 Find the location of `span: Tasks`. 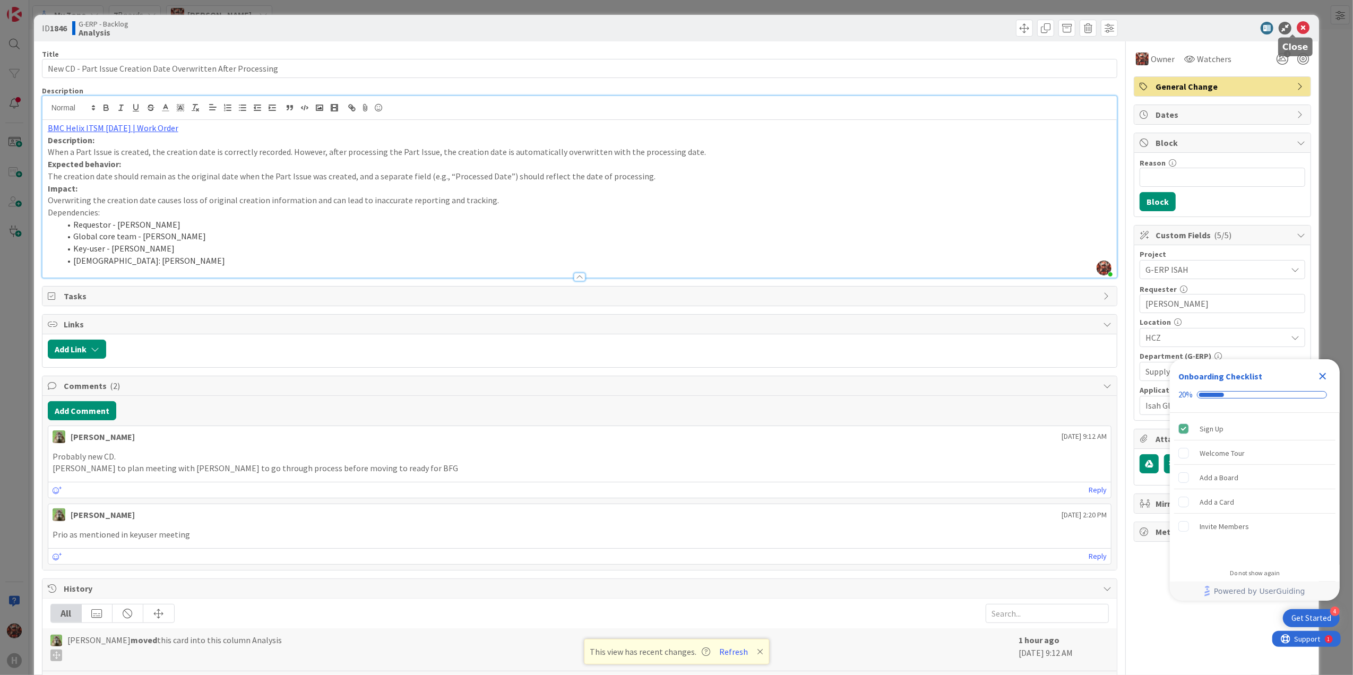

span: Tasks is located at coordinates (581, 296).